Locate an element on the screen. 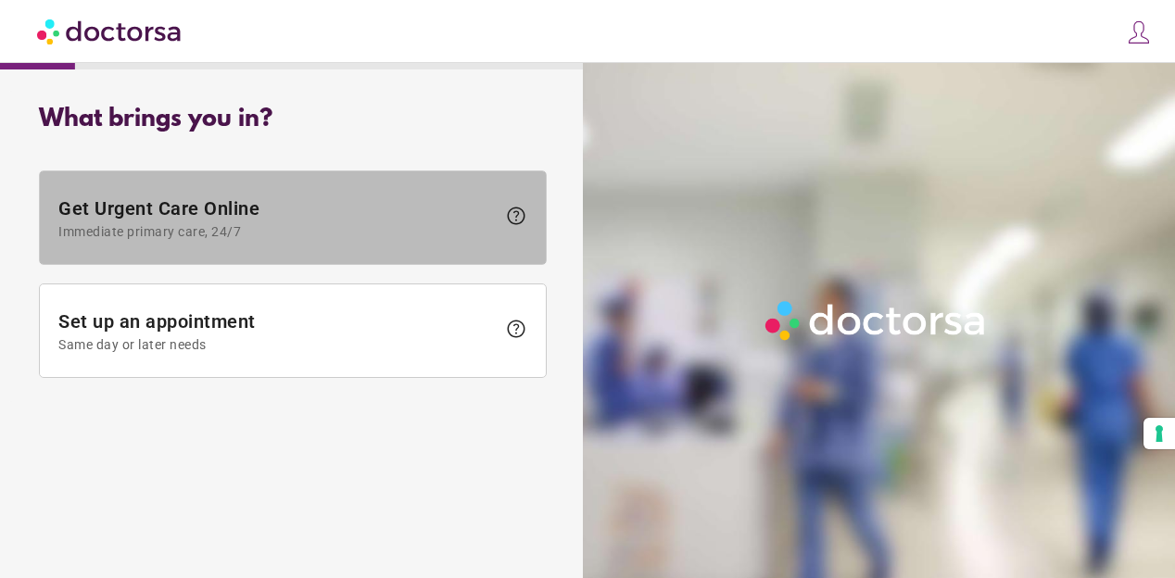 This screenshot has height=578, width=1175. span: Immediate primary care, 24/7 is located at coordinates (277, 232).